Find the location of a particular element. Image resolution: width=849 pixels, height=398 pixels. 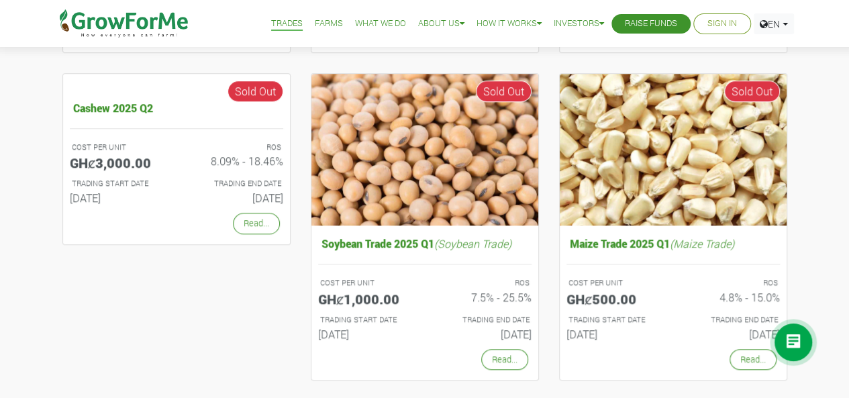

a: Maize Trade 2025 Q1(Maize Trade) COST PER UNIT GHȼ500.00 ROS 4.8% - 15.0% TRADING START DATE [DAT... is located at coordinates (673, 289).